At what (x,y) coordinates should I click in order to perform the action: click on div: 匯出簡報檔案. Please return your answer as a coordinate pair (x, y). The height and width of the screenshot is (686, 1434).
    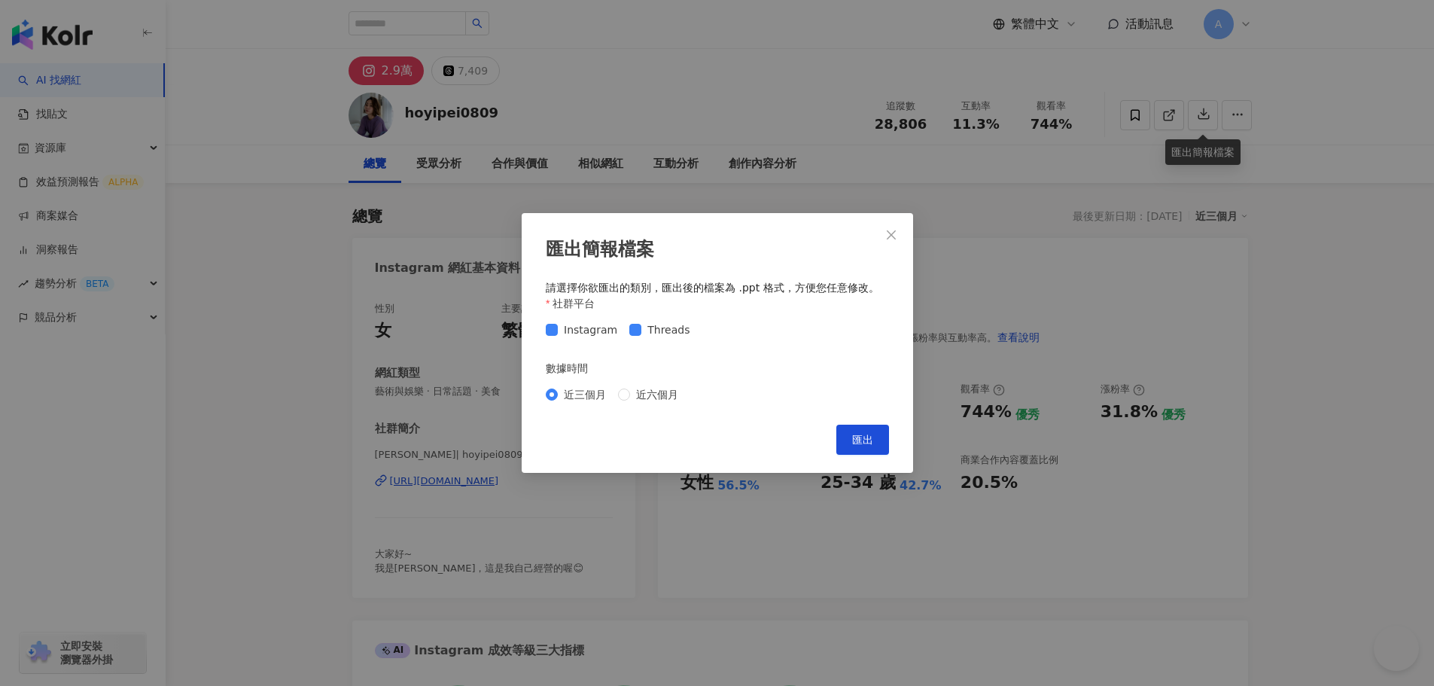
    Looking at the image, I should click on (717, 250).